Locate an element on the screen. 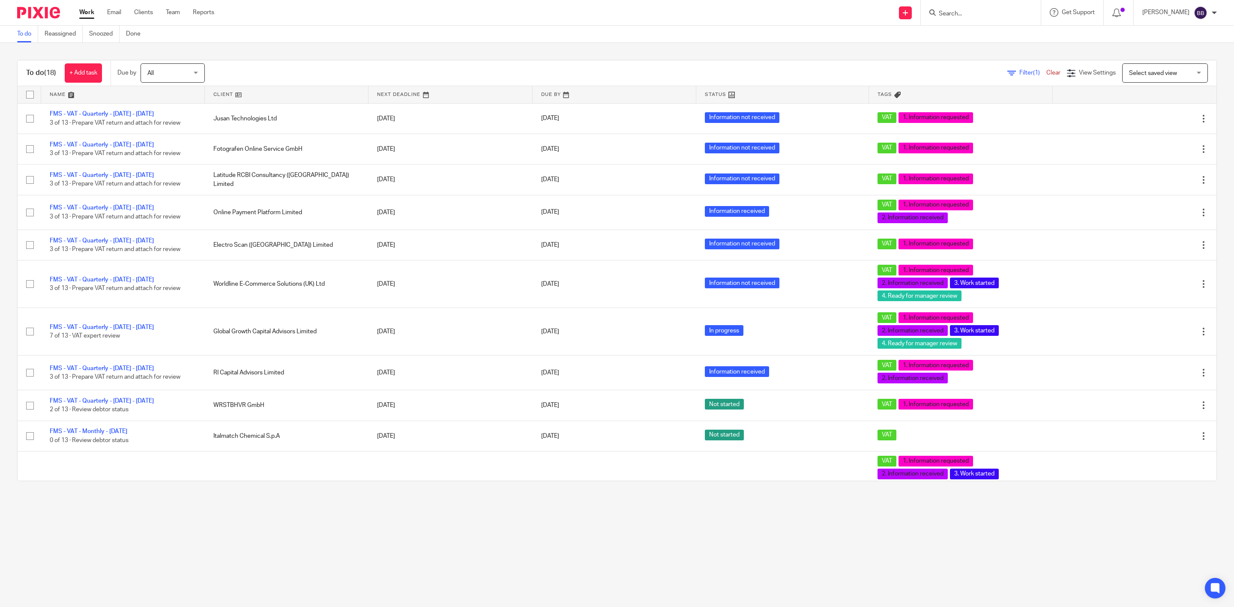 The width and height of the screenshot is (1234, 607). td: Italmatch Chemical S.p.A is located at coordinates (287, 436).